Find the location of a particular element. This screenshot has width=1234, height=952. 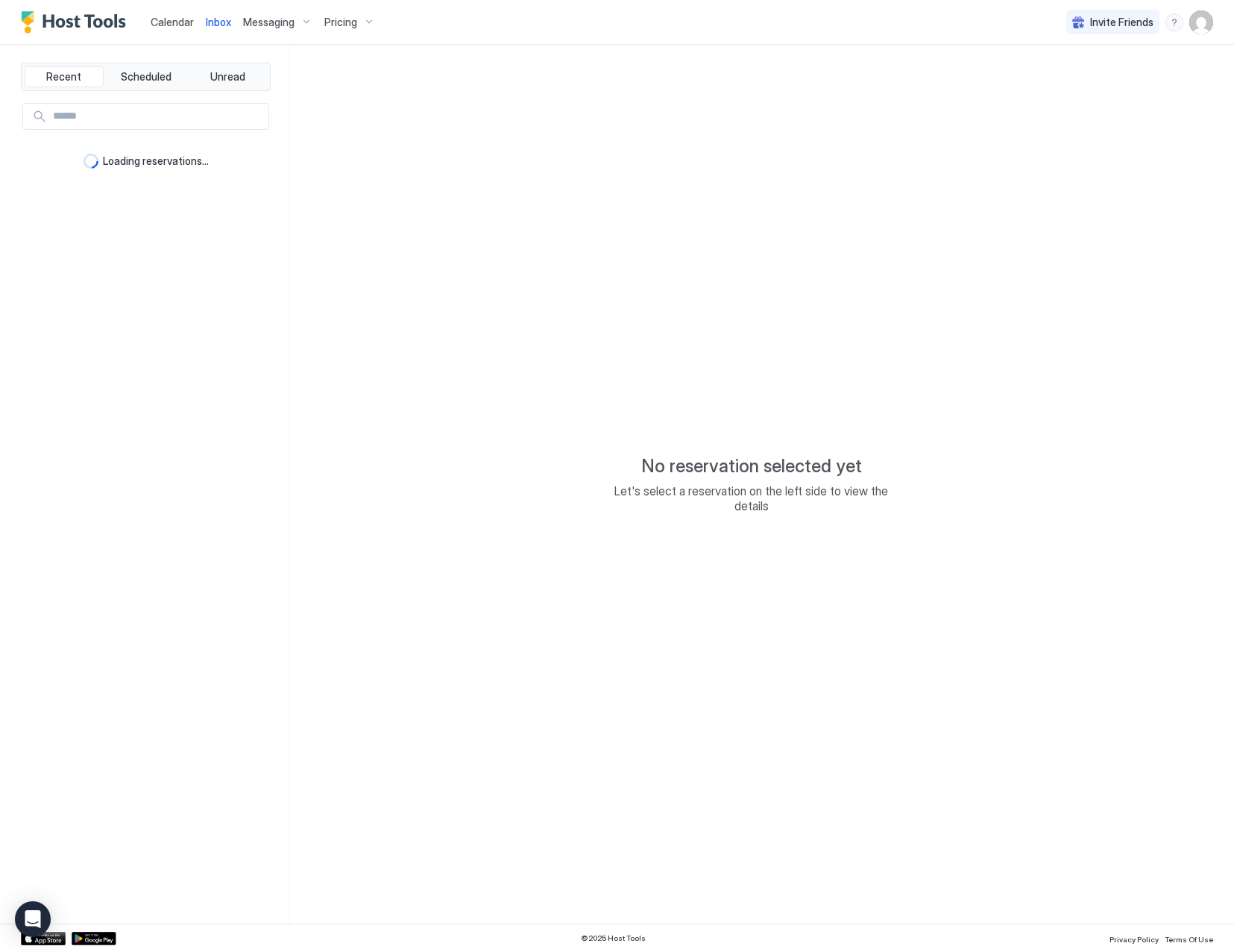

span: Let's select a reservation on the left side to view the details is located at coordinates (751, 499).